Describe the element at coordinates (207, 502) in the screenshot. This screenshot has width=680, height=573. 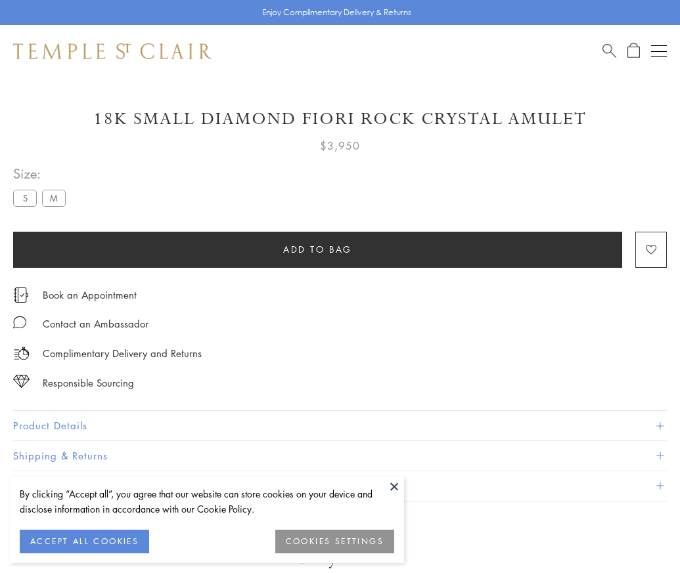
I see `div: By clicking “Accept all”, you agree that our website can store cookies on your device and disclos...` at that location.